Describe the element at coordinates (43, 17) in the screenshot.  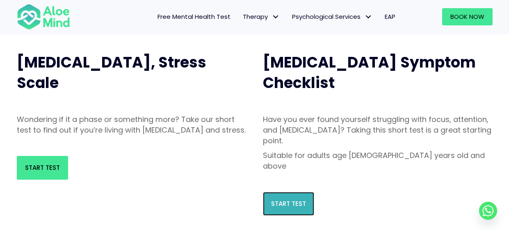
I see `img: Aloe mind Logo` at that location.